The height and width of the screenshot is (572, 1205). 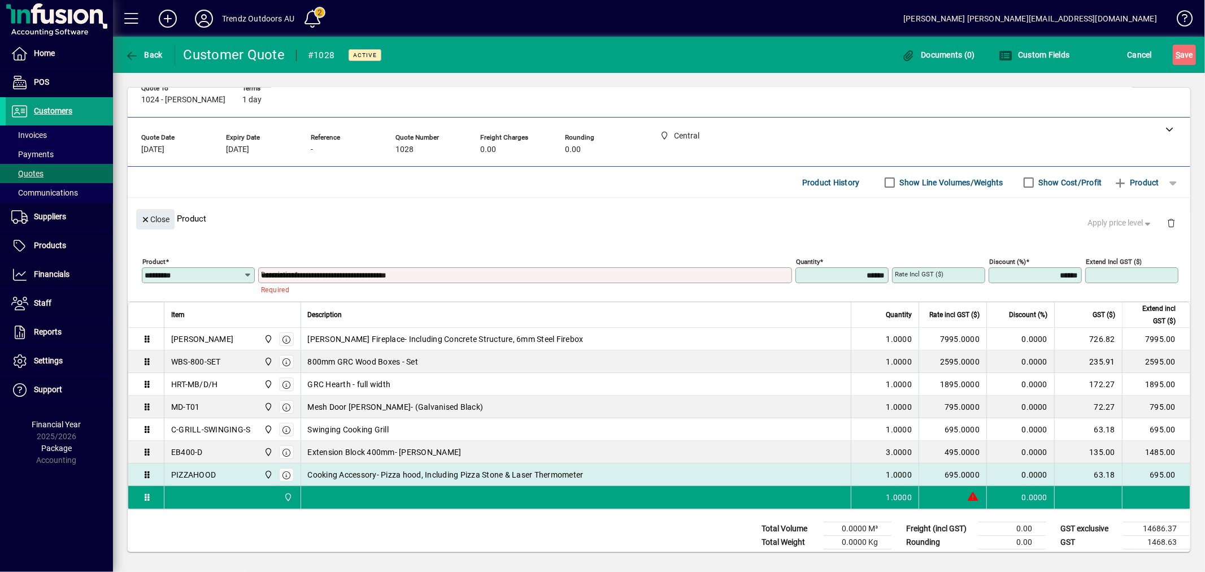 I want to click on button: Product History, so click(x=831, y=182).